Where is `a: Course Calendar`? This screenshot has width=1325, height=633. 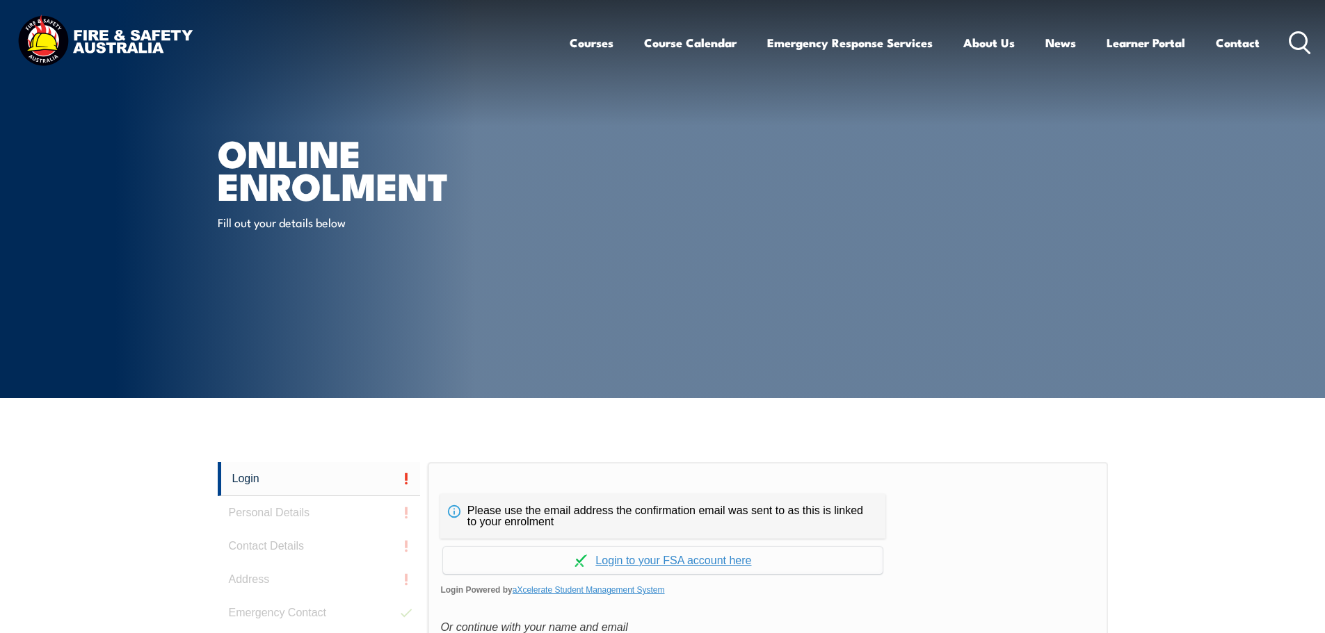 a: Course Calendar is located at coordinates (690, 42).